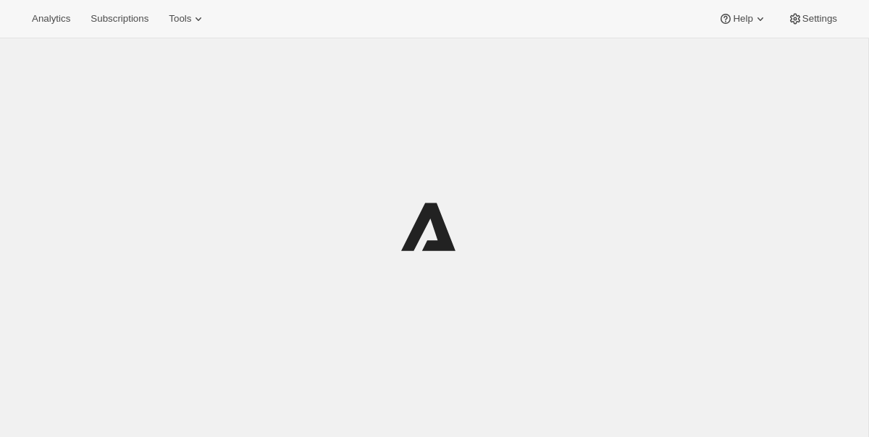  I want to click on span: Subscriptions, so click(119, 19).